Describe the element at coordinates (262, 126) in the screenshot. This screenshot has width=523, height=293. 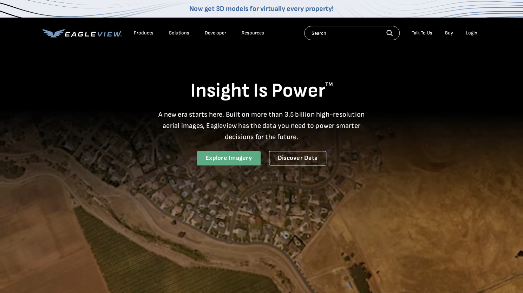
I see `p: A new era starts here. Built on more than 3.5 billion high-resolution aerial images, Eagleview ha...` at that location.